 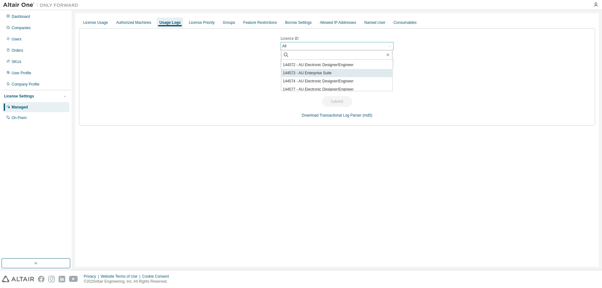 What do you see at coordinates (229, 23) in the screenshot?
I see `div: Groups` at bounding box center [229, 23].